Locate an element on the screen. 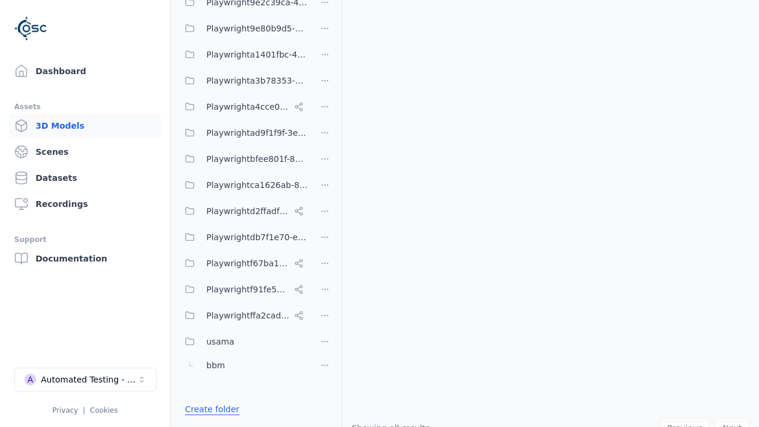 The height and width of the screenshot is (427, 759). a: Scenes is located at coordinates (85, 152).